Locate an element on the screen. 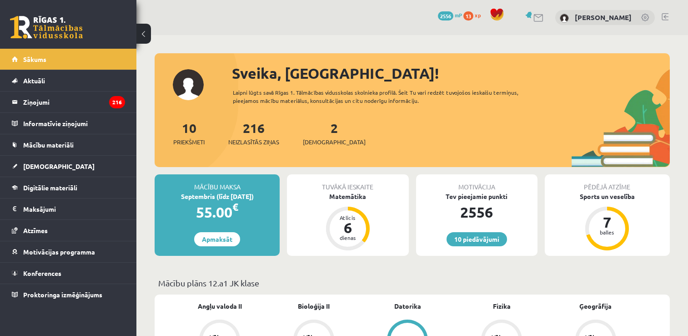 The height and width of the screenshot is (336, 688). p: Mācību plāns 12.a1 JK klase is located at coordinates (412, 282).